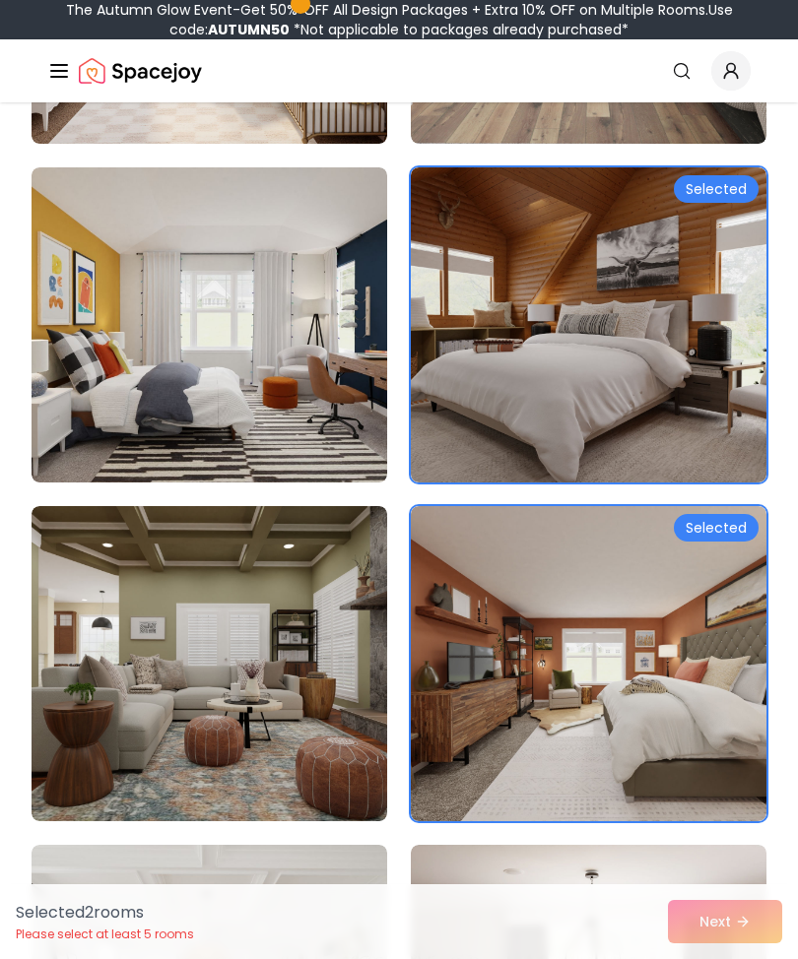 The width and height of the screenshot is (798, 959). What do you see at coordinates (588, 664) in the screenshot?
I see `img: Room room-20` at bounding box center [588, 664].